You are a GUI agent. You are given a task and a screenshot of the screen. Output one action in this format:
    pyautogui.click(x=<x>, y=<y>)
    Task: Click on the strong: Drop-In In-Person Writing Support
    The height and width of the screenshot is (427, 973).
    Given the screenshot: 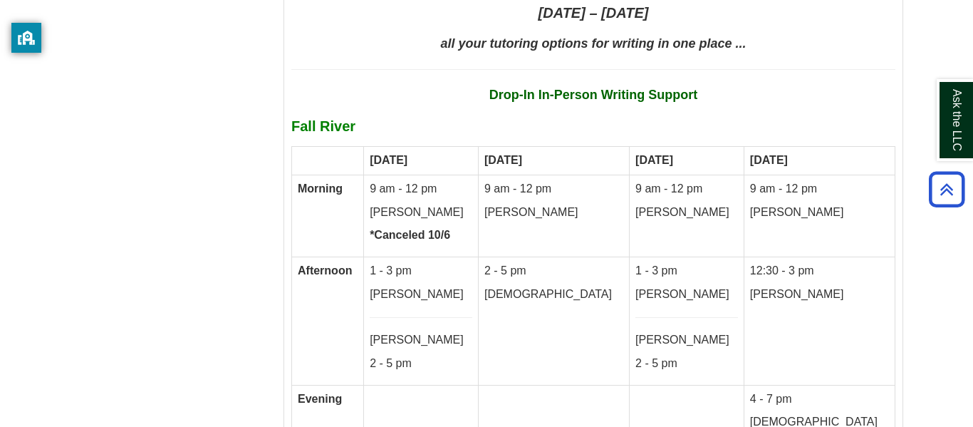 What is the action you would take?
    pyautogui.click(x=593, y=95)
    